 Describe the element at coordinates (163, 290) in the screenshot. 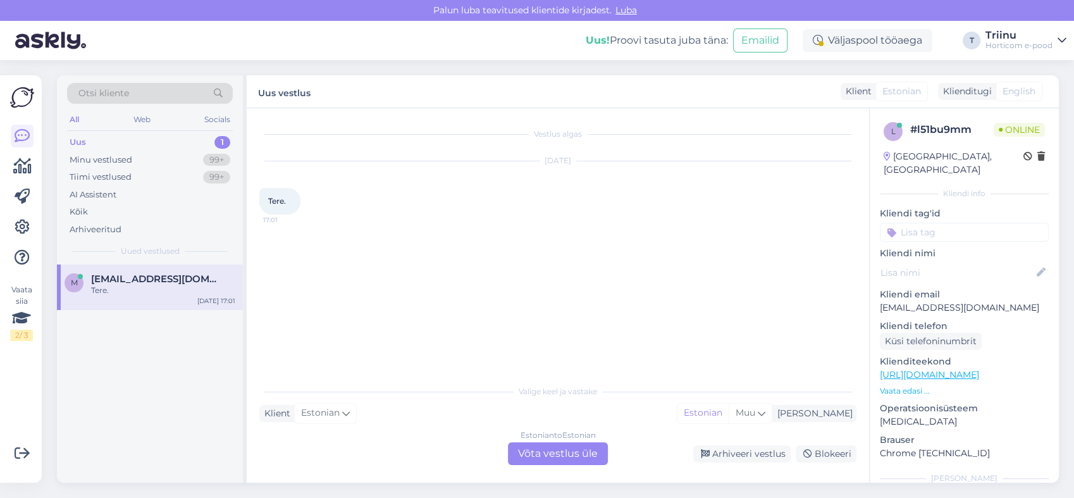

I see `div: Tere.` at that location.